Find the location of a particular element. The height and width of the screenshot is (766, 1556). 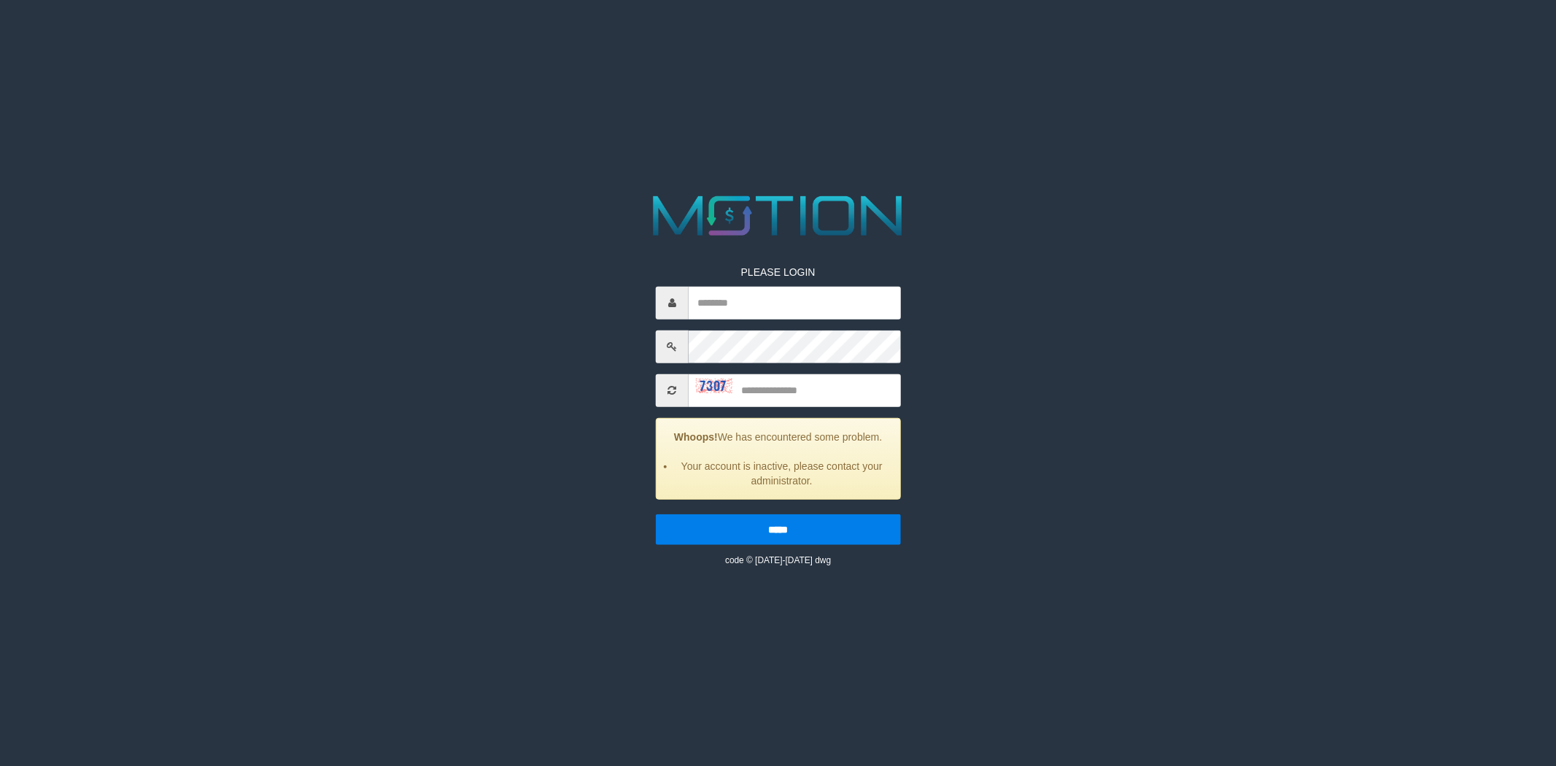

strong: Whoops! is located at coordinates (696, 436).